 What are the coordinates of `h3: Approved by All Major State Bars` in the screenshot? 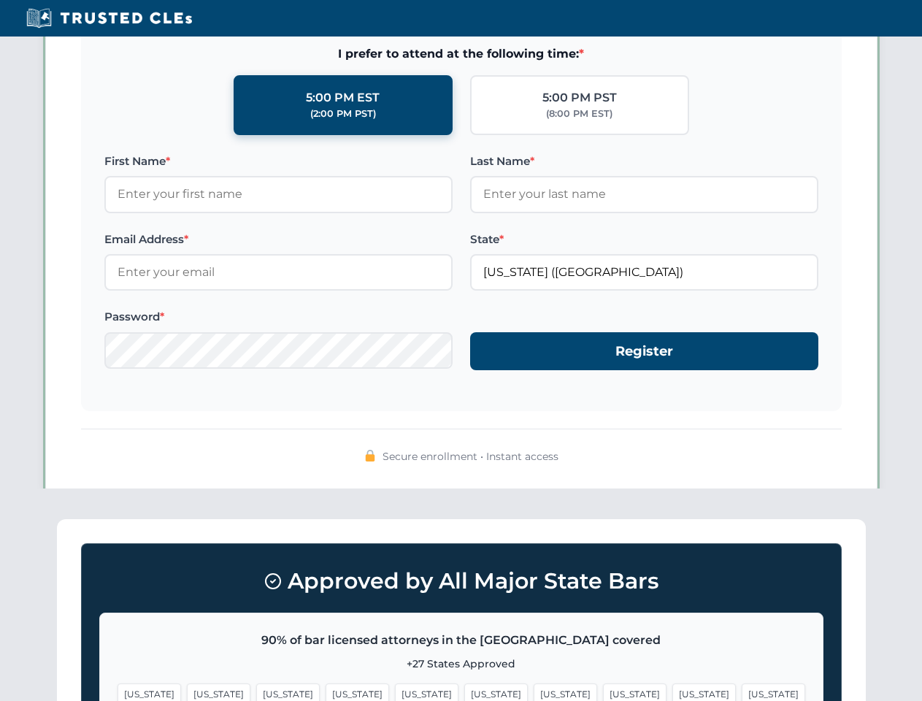 It's located at (462, 581).